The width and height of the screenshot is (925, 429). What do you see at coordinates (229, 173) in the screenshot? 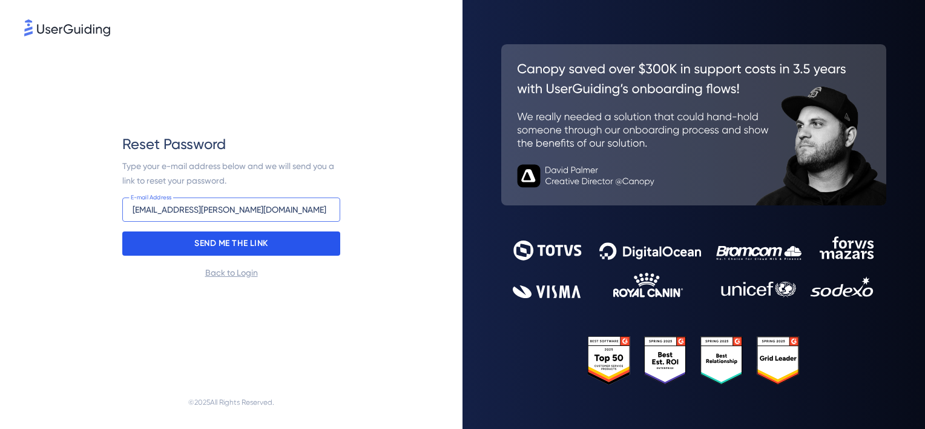
I see `span: Type your e-mail address below and we will send you a link to reset your password.` at bounding box center [229, 173].